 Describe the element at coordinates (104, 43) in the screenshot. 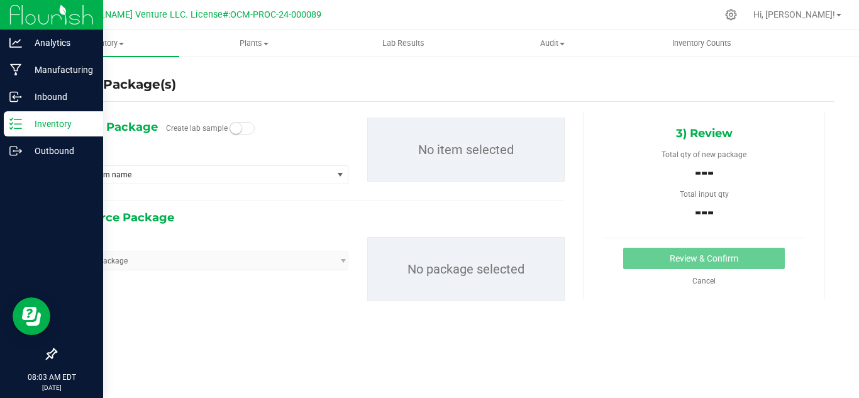

I see `span: Inventory` at that location.